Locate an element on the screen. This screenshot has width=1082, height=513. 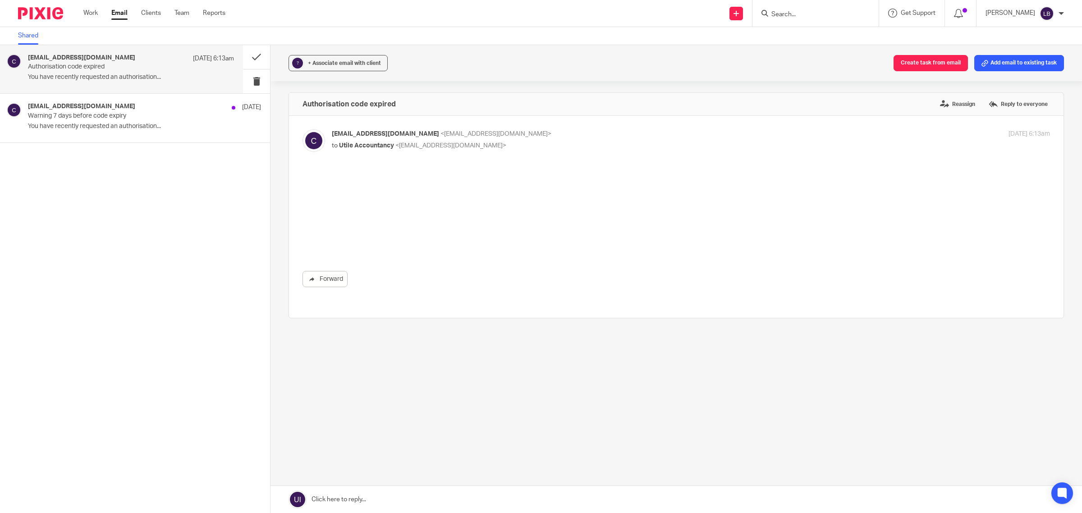
button: Create task from email is located at coordinates (931, 63).